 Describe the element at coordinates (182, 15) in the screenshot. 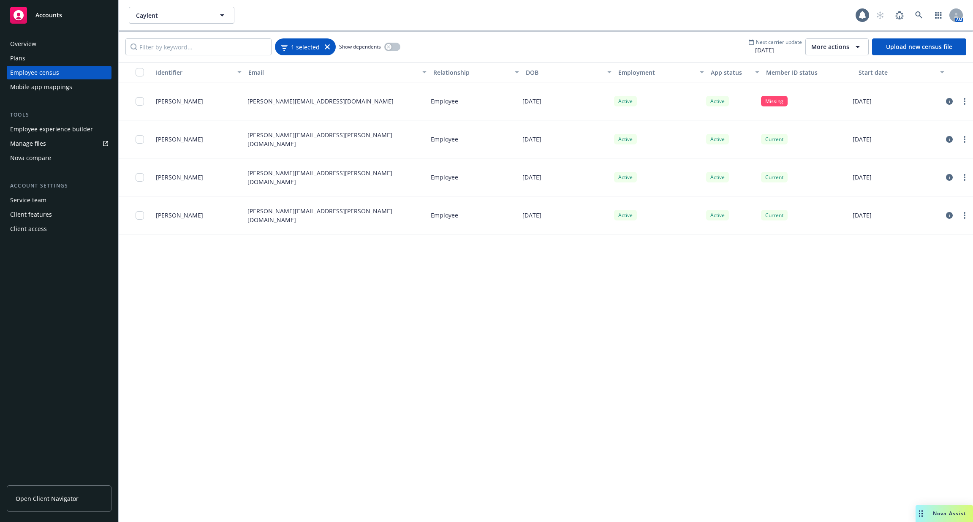

I see `button: Caylent` at that location.